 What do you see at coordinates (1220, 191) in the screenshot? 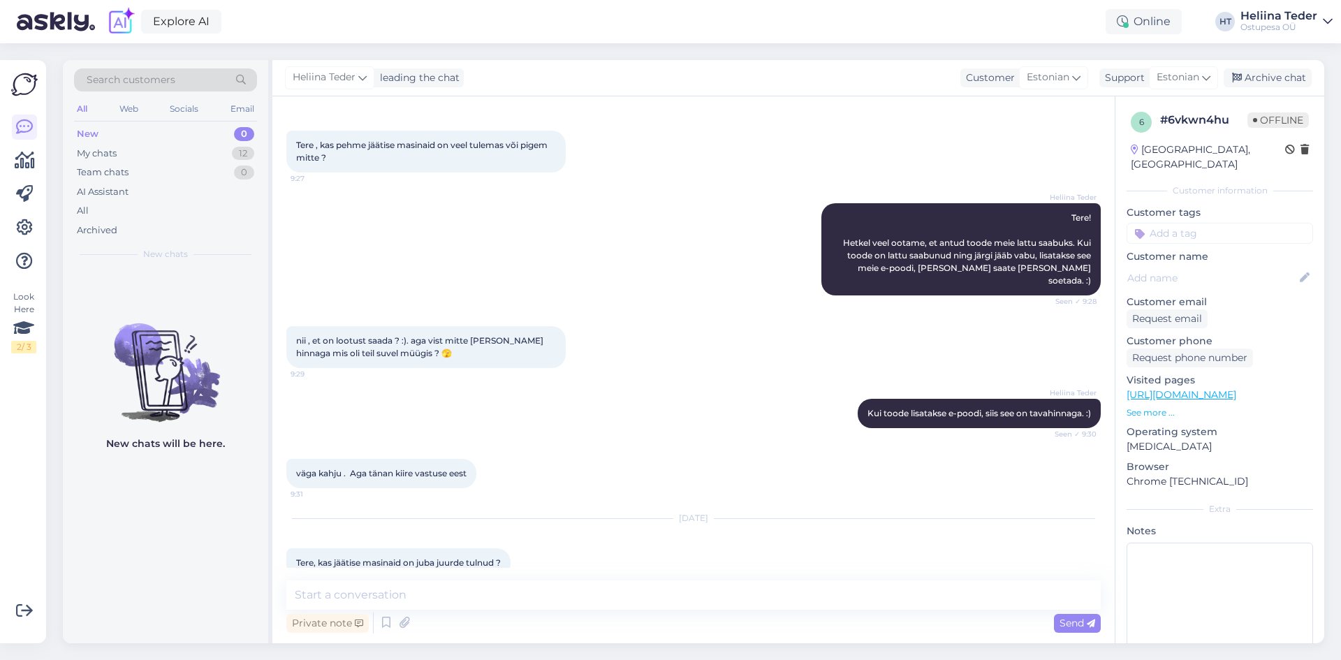
I see `div: Customer information` at bounding box center [1220, 191].